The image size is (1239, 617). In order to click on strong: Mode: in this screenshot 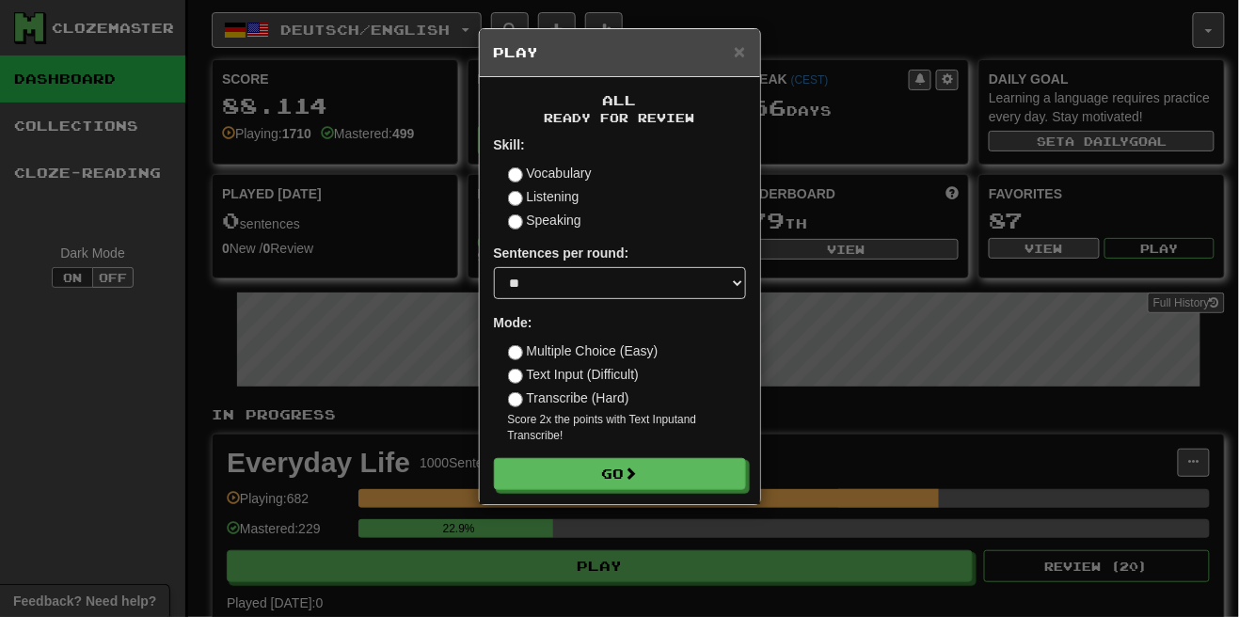, I will do `click(513, 323)`.